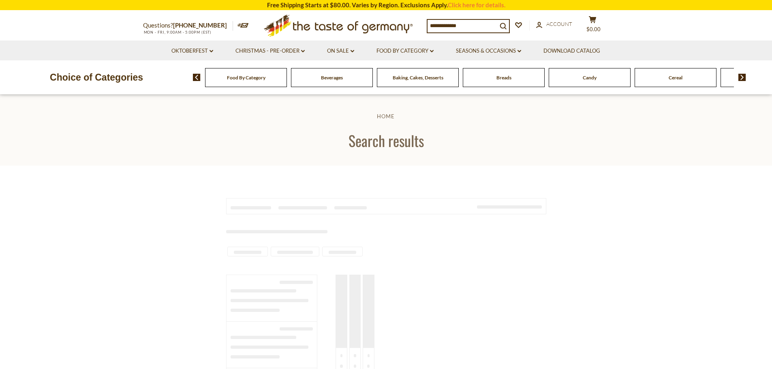 This screenshot has width=772, height=369. Describe the element at coordinates (386, 116) in the screenshot. I see `a: Home` at that location.